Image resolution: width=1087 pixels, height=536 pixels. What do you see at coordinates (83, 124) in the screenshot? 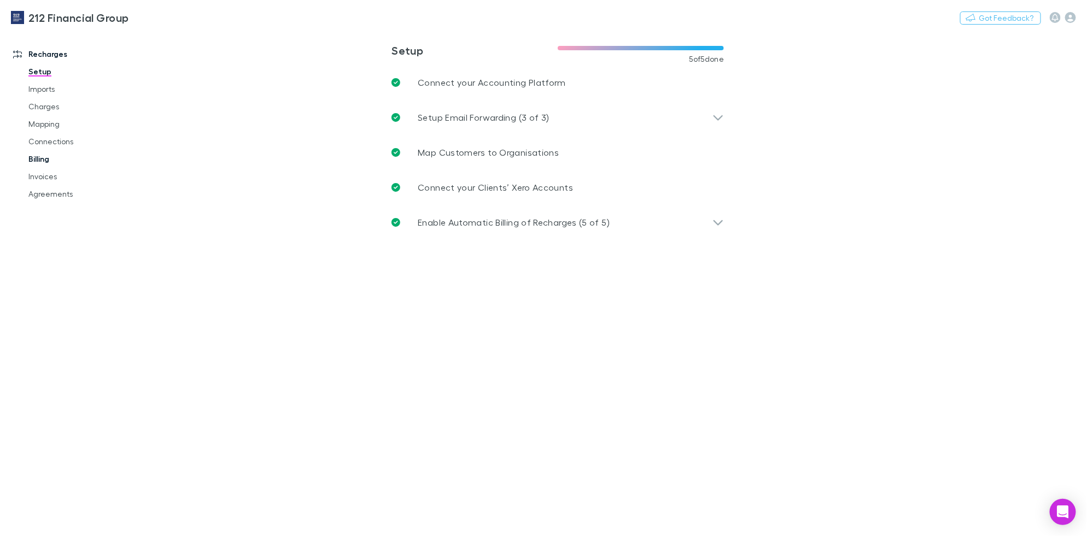
I see `a: Mapping` at bounding box center [83, 124].